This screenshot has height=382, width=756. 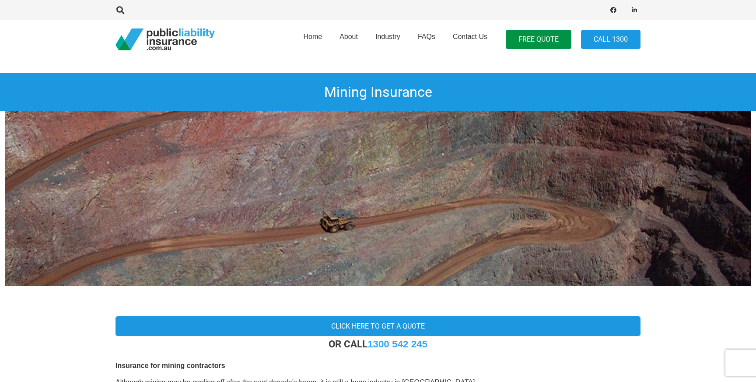 I want to click on span: FAQs, so click(x=427, y=36).